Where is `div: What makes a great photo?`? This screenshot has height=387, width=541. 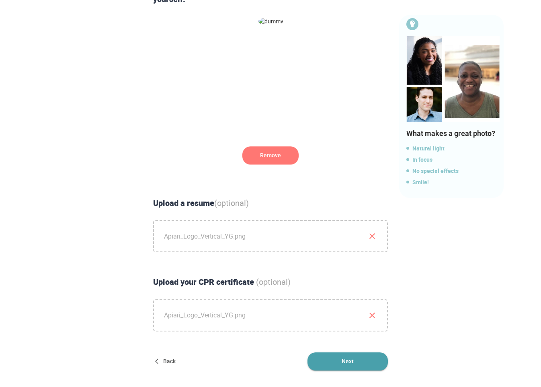
div: What makes a great photo? is located at coordinates (453, 134).